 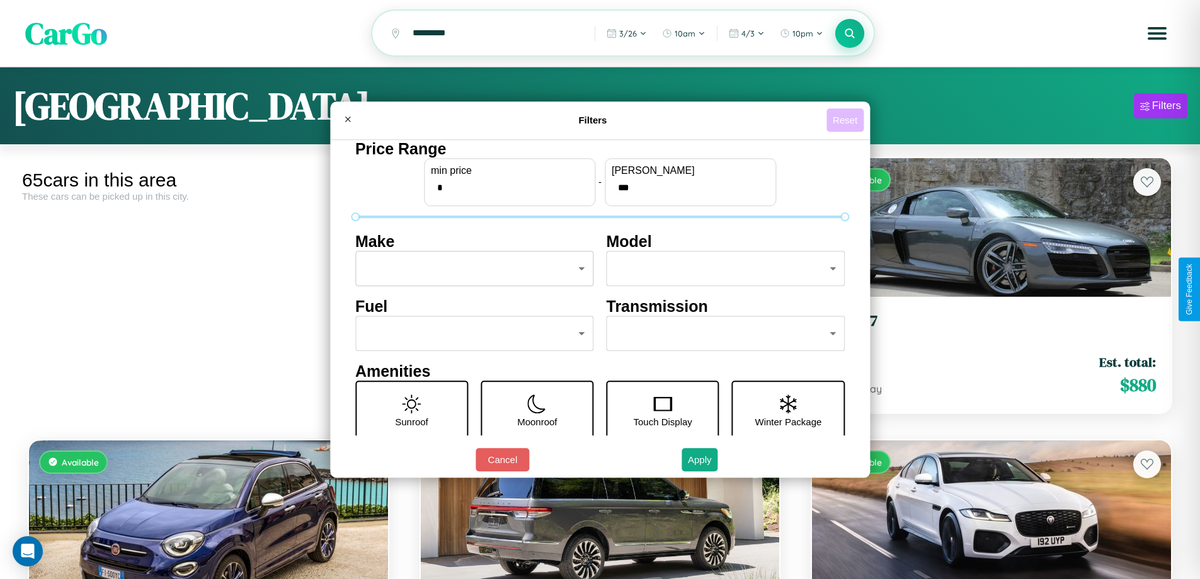 I want to click on h4: Model, so click(x=726, y=241).